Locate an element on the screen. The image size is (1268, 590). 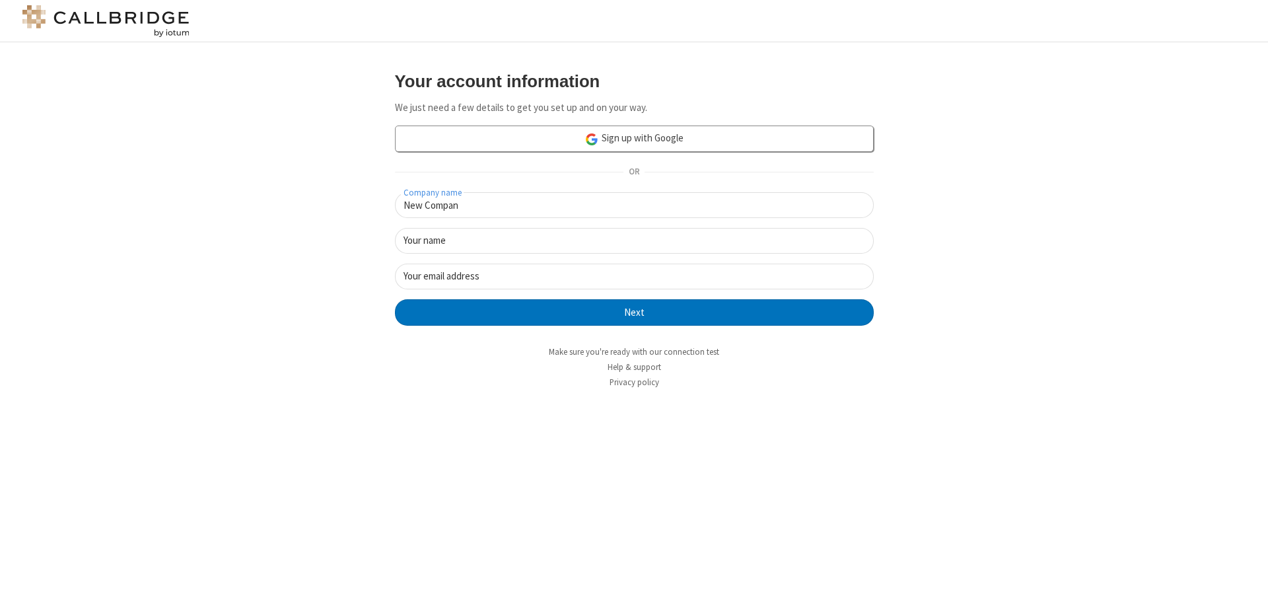
img: logo@2x.png is located at coordinates (106, 21).